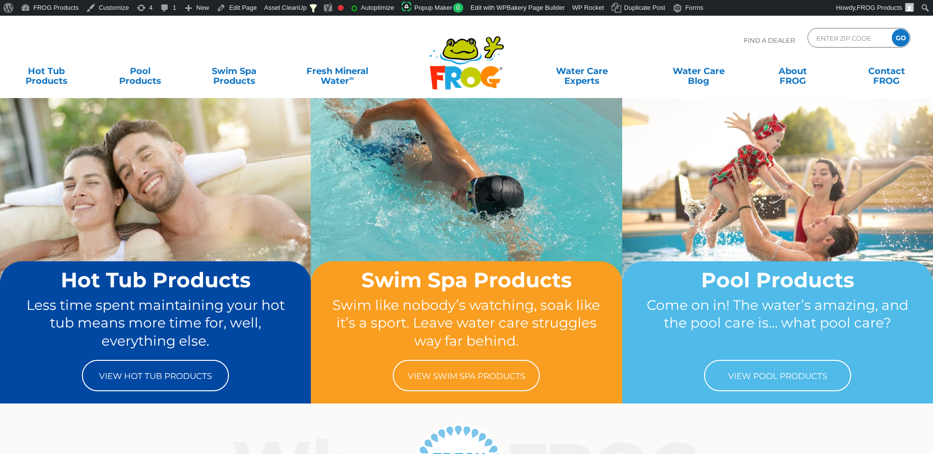 Image resolution: width=933 pixels, height=454 pixels. Describe the element at coordinates (792, 71) in the screenshot. I see `a: AboutFROG` at that location.